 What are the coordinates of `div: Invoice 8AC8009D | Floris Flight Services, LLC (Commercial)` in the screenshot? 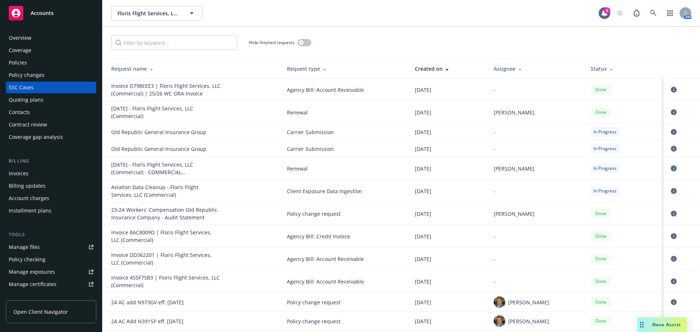 It's located at (166, 236).